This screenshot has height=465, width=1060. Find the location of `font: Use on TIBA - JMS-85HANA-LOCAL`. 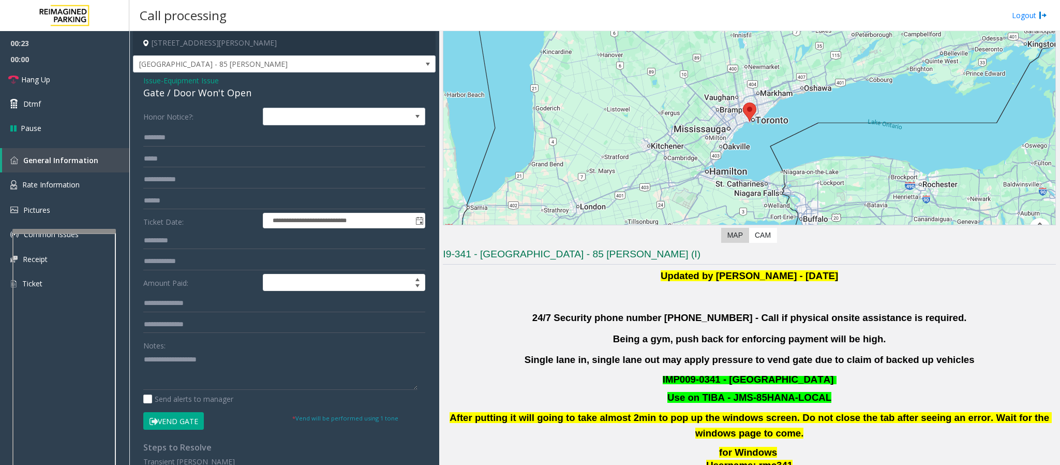

font: Use on TIBA - JMS-85HANA-LOCAL is located at coordinates (749, 397).